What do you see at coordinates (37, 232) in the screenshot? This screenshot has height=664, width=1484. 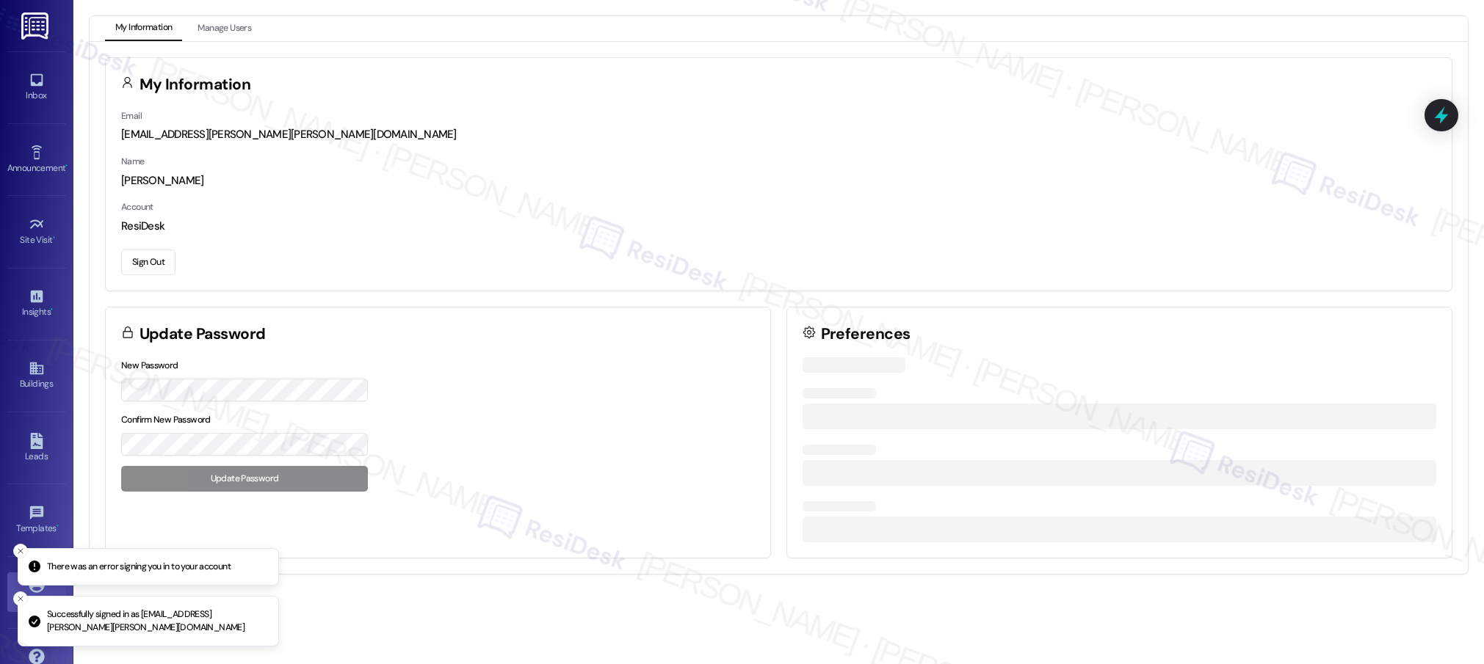 I see `a: Site Visit •` at bounding box center [37, 232].